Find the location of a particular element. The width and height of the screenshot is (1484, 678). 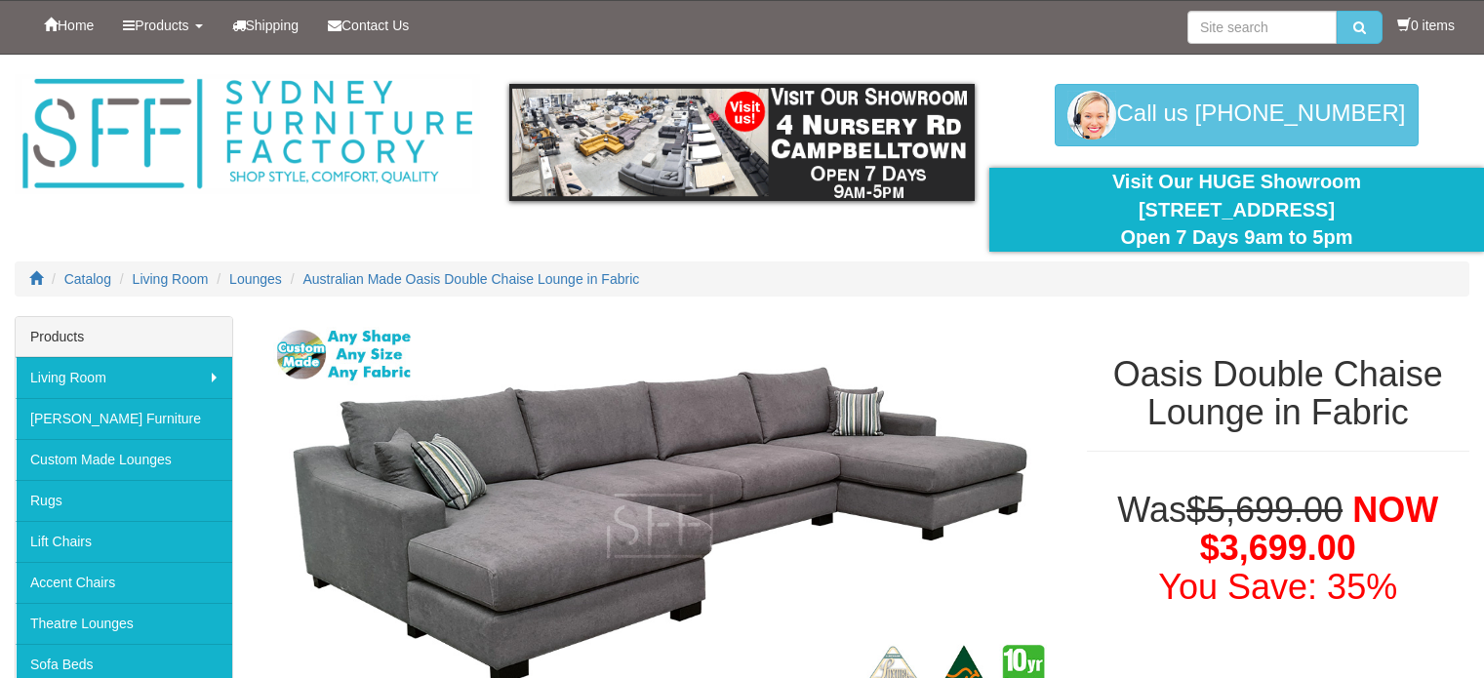

span: Products is located at coordinates (161, 25).